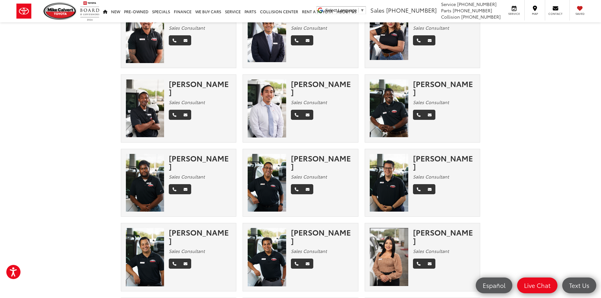 The image size is (601, 298). I want to click on span: Map, so click(535, 14).